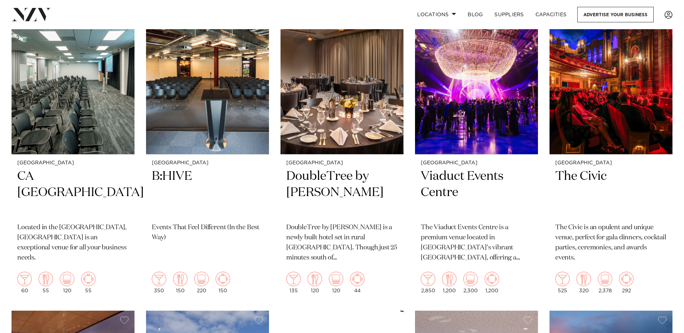 The image size is (684, 333). I want to click on h2: B:HIVE, so click(207, 193).